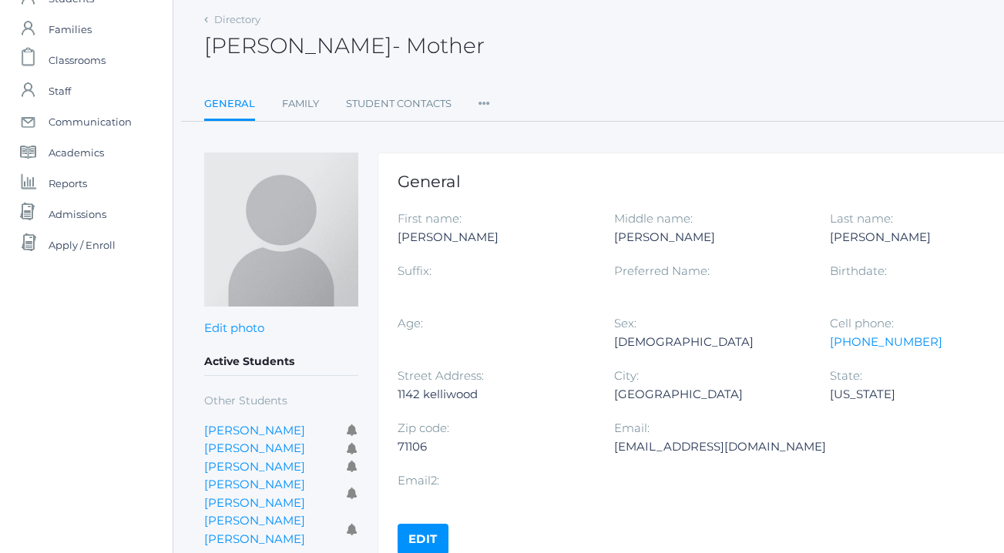 The height and width of the screenshot is (553, 1004). What do you see at coordinates (230, 105) in the screenshot?
I see `a: General` at bounding box center [230, 105].